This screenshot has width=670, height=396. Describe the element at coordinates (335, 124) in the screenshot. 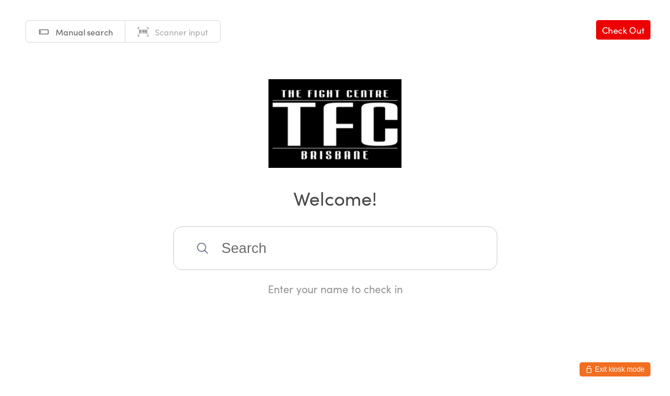

I see `img: The Fight Centre Brisbane` at that location.